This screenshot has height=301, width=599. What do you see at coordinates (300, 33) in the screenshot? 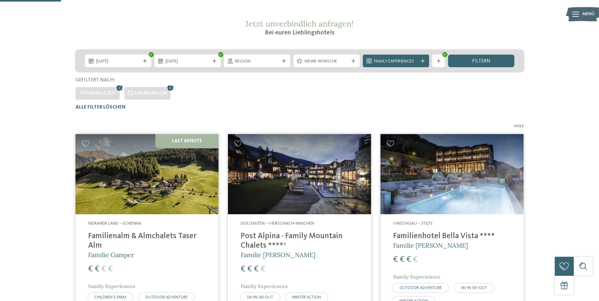
I see `span: Bei euren Lieblingshotels` at bounding box center [300, 33].